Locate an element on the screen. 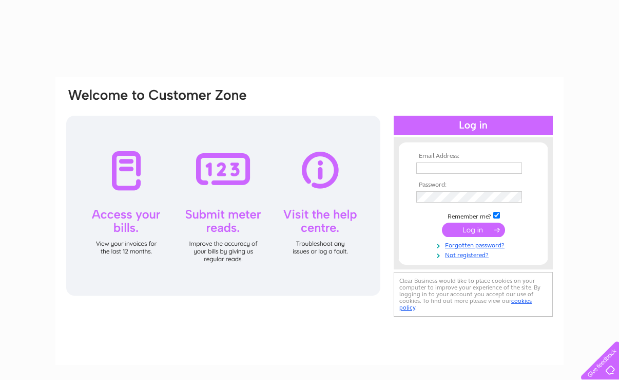  input: Submit is located at coordinates (474, 230).